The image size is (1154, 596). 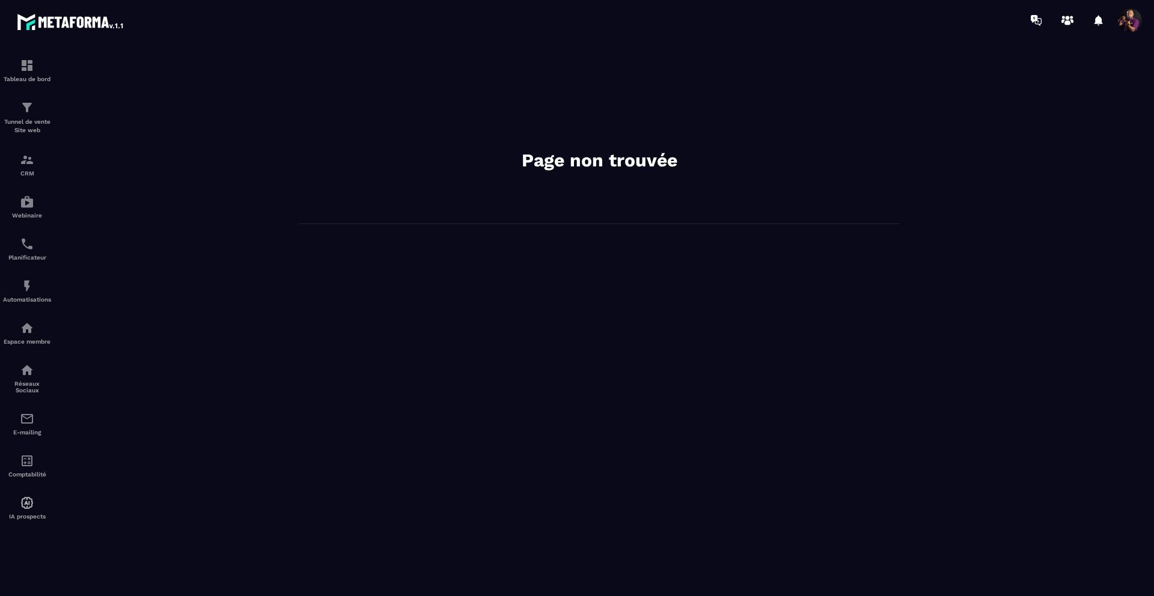 What do you see at coordinates (27, 370) in the screenshot?
I see `img: social-network` at bounding box center [27, 370].